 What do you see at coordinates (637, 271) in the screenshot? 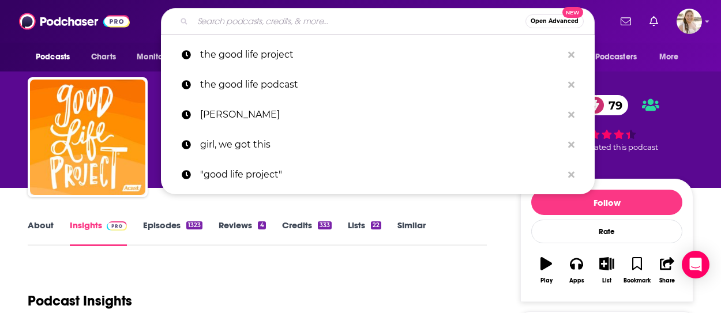
I see `button: Bookmark` at bounding box center [637, 271].